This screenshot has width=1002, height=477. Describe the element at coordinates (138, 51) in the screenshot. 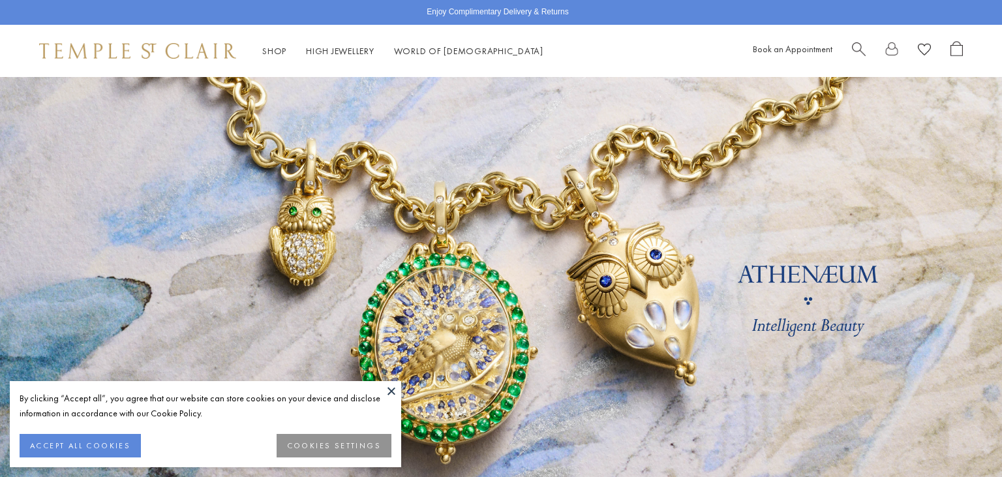

I see `img: Temple St. Clair` at that location.